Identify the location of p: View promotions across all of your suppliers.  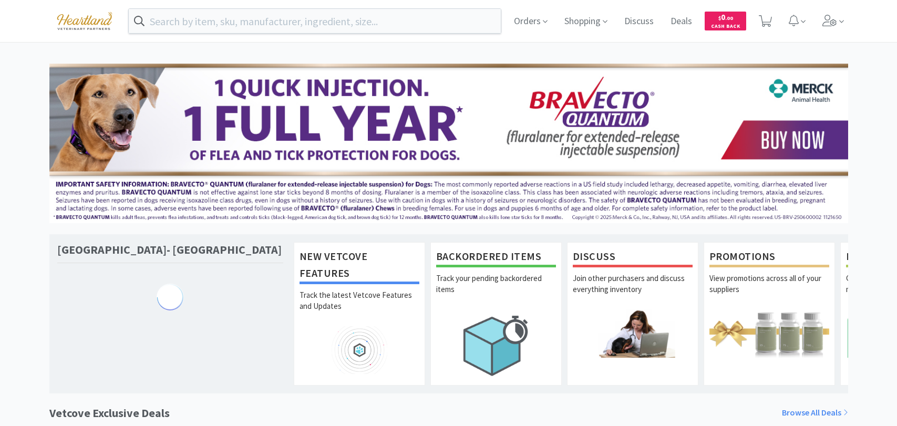
(770, 291).